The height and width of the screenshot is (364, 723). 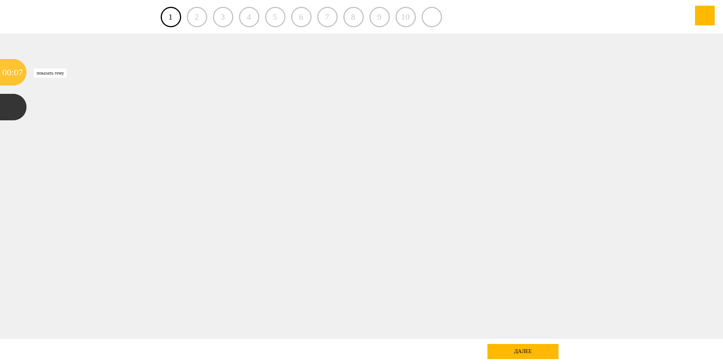 I want to click on div: 3, so click(x=223, y=17).